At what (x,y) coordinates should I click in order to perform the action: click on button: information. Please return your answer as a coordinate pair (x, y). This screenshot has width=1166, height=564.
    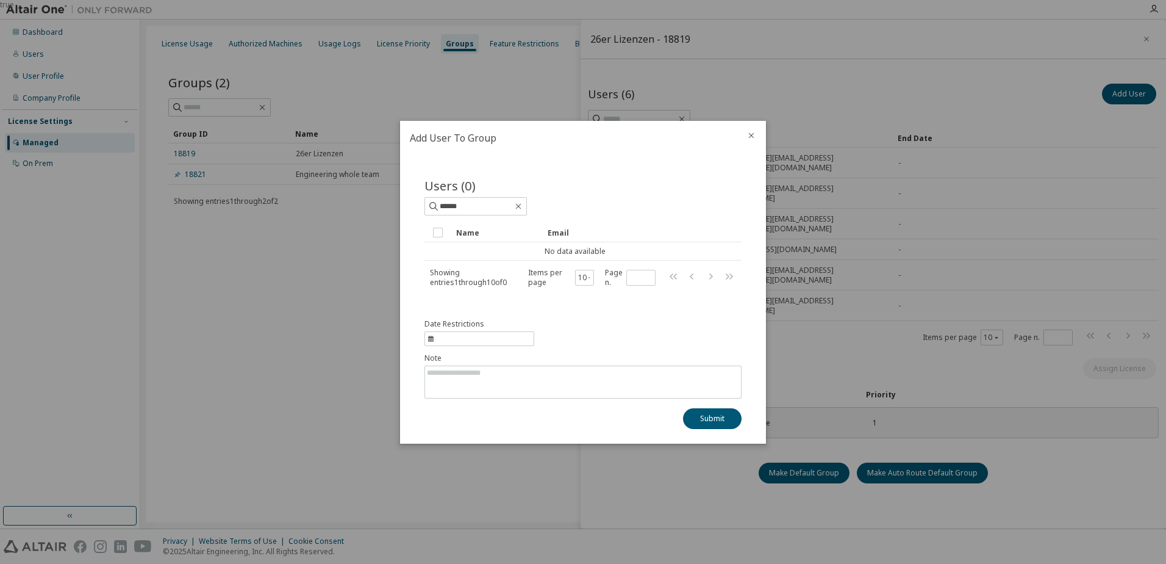
    Looking at the image, I should click on (479, 332).